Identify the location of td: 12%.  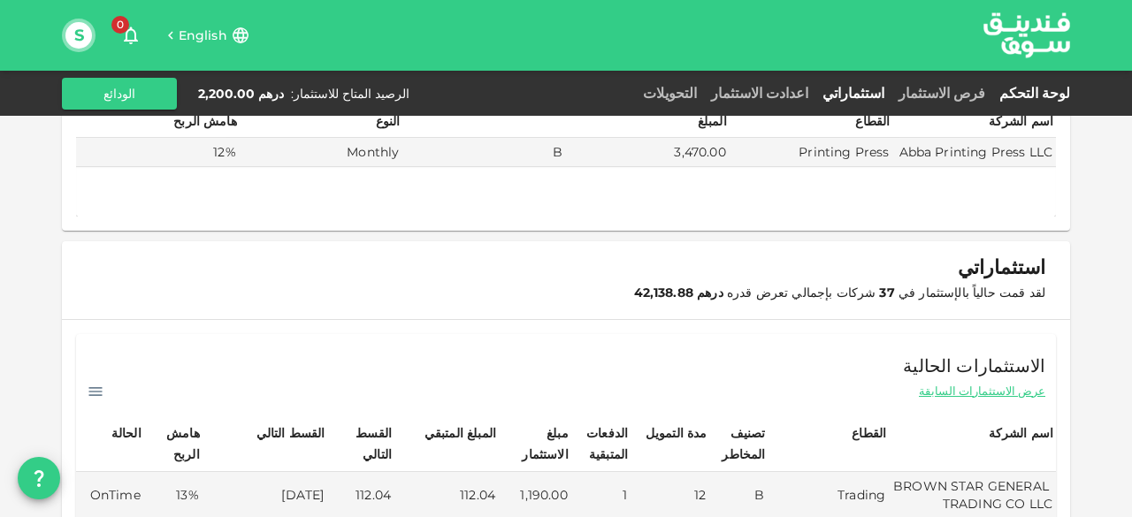
(157, 152).